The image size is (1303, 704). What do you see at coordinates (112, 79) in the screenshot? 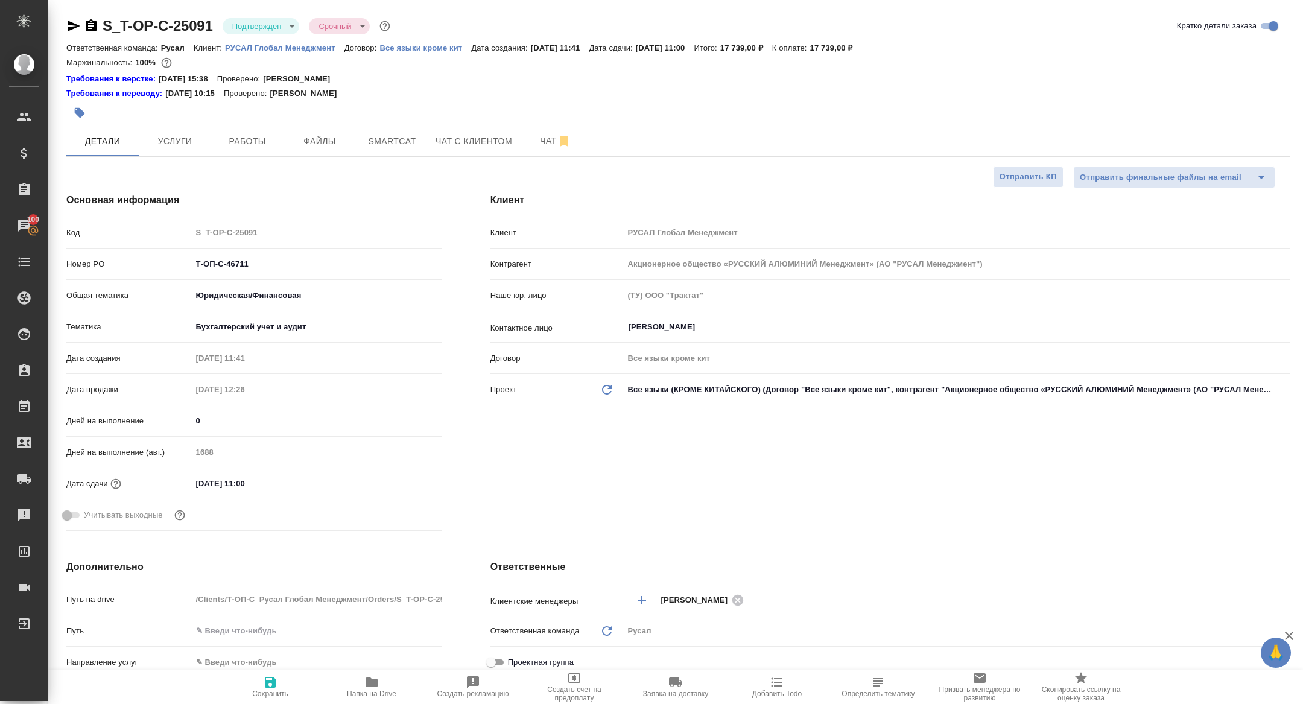
I see `a: Требования к верстке:` at bounding box center [112, 79].